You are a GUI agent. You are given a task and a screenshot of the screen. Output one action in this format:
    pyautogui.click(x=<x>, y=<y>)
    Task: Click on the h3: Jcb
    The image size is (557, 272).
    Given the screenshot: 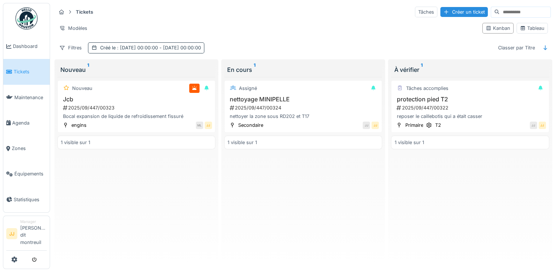 What is the action you would take?
    pyautogui.click(x=136, y=99)
    